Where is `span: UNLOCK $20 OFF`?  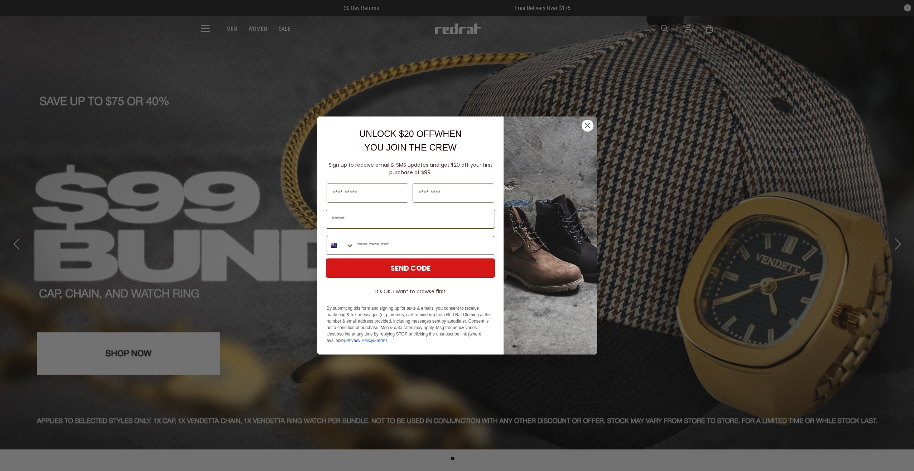
span: UNLOCK $20 OFF is located at coordinates (397, 134).